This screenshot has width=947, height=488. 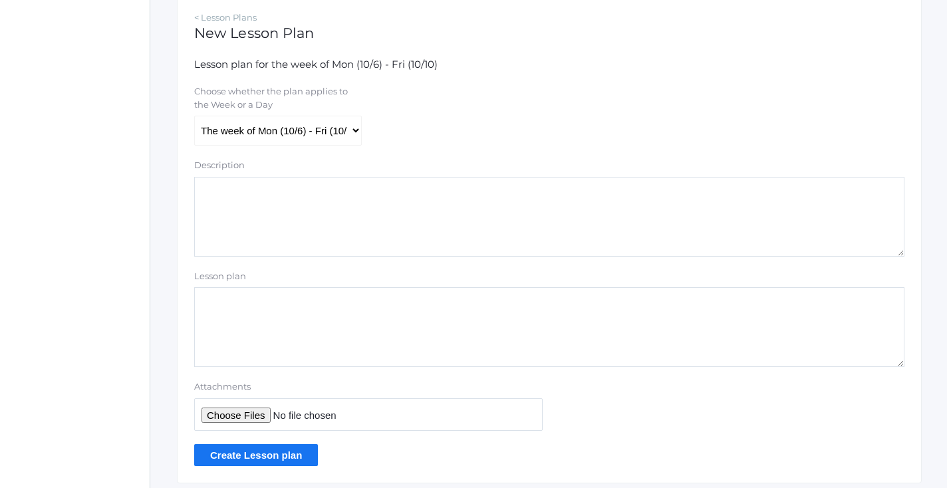 I want to click on label: Choose whether the plan applies to the Week or a Day, so click(x=277, y=98).